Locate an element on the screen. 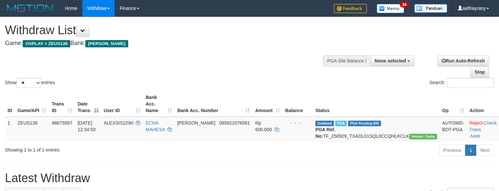 This screenshot has height=191, width=499. a: Run Auto-Refresh is located at coordinates (463, 61).